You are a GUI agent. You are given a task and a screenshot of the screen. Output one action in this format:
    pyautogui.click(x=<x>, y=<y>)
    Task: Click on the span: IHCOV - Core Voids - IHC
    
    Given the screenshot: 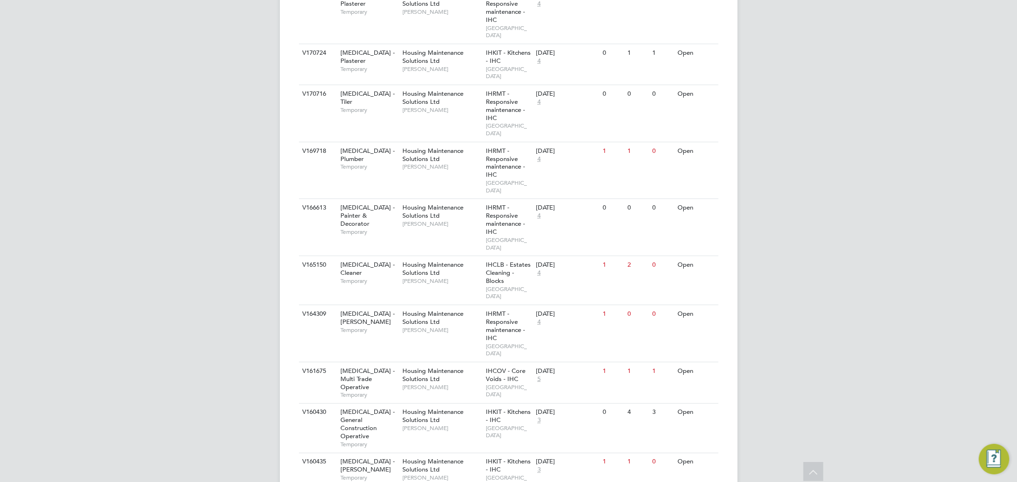 What is the action you would take?
    pyautogui.click(x=505, y=375)
    